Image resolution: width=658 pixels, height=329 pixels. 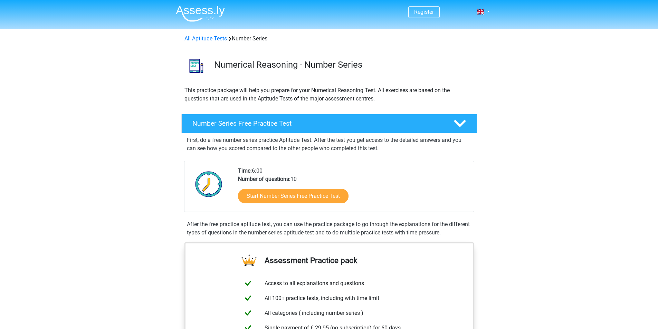 What do you see at coordinates (329, 124) in the screenshot?
I see `a: Number Series Free Practice Test` at bounding box center [329, 124].